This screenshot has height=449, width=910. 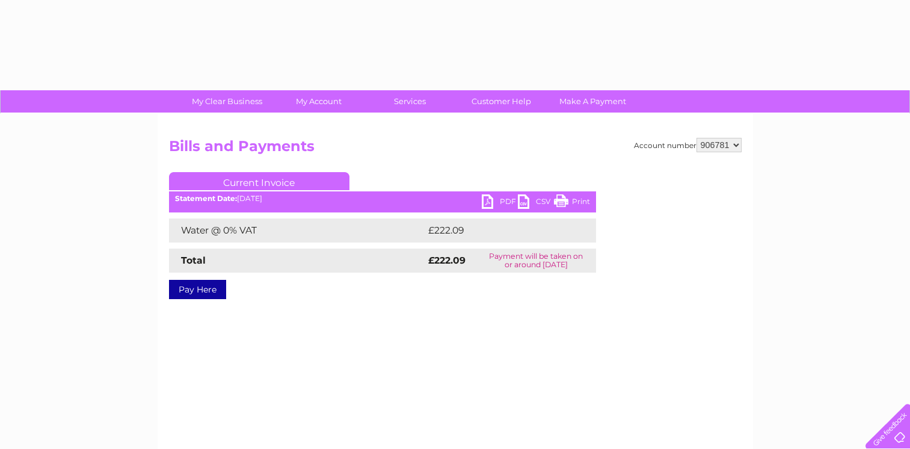 I want to click on a: My Account, so click(x=318, y=101).